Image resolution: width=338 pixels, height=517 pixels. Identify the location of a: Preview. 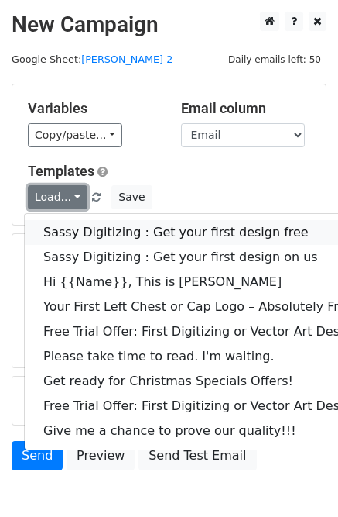
(101, 455).